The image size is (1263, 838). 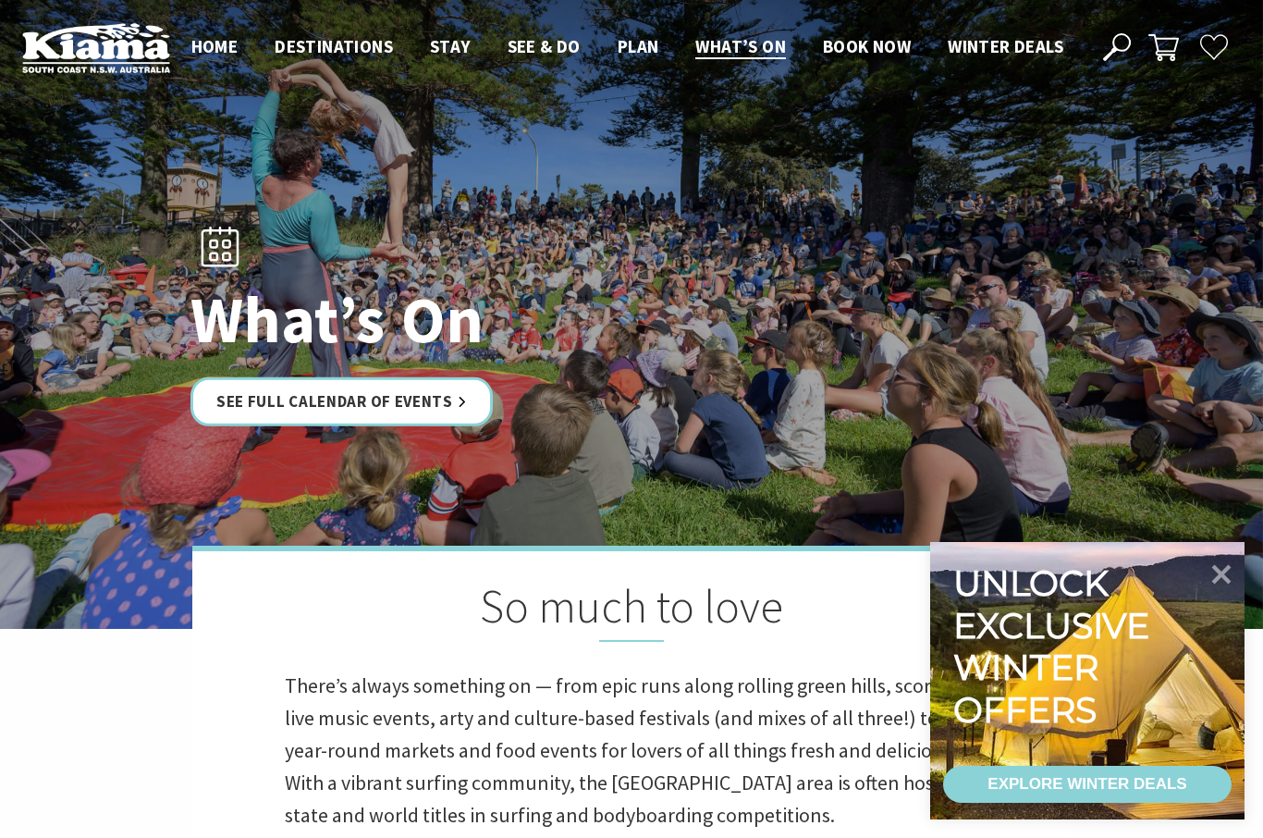 What do you see at coordinates (450, 46) in the screenshot?
I see `span: Stay` at bounding box center [450, 46].